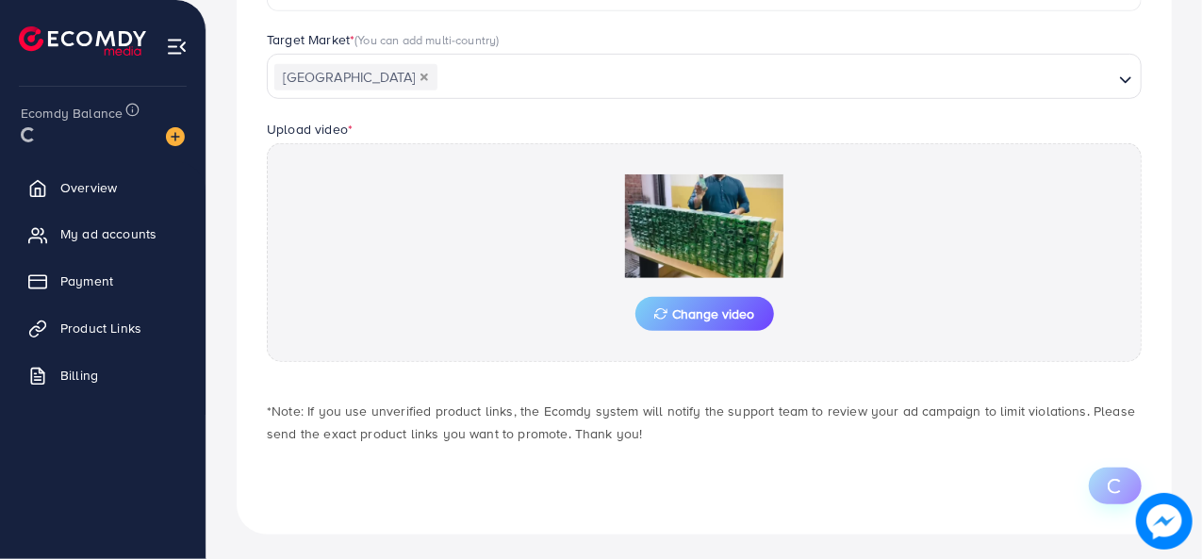 This screenshot has width=1202, height=559. I want to click on button: Deselect Pakistan, so click(424, 77).